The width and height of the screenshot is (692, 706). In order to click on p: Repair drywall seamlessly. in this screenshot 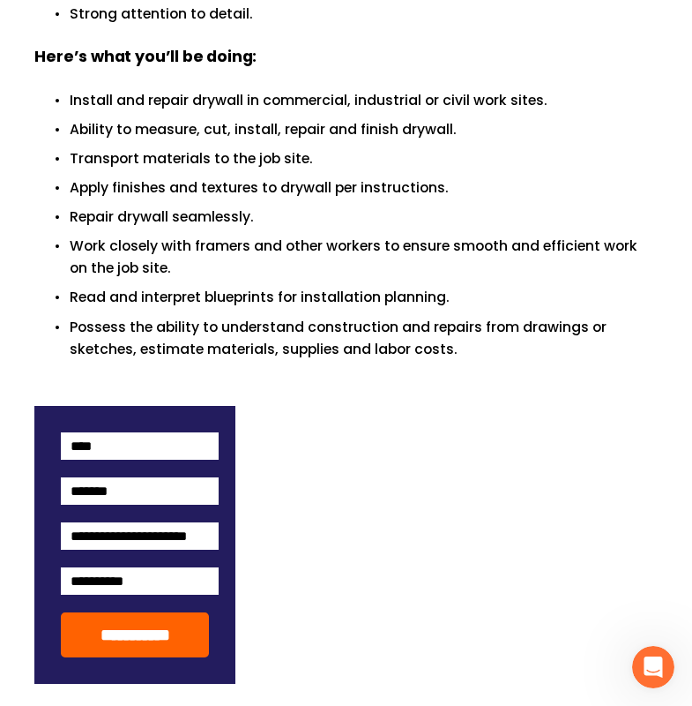, I will do `click(363, 216)`.